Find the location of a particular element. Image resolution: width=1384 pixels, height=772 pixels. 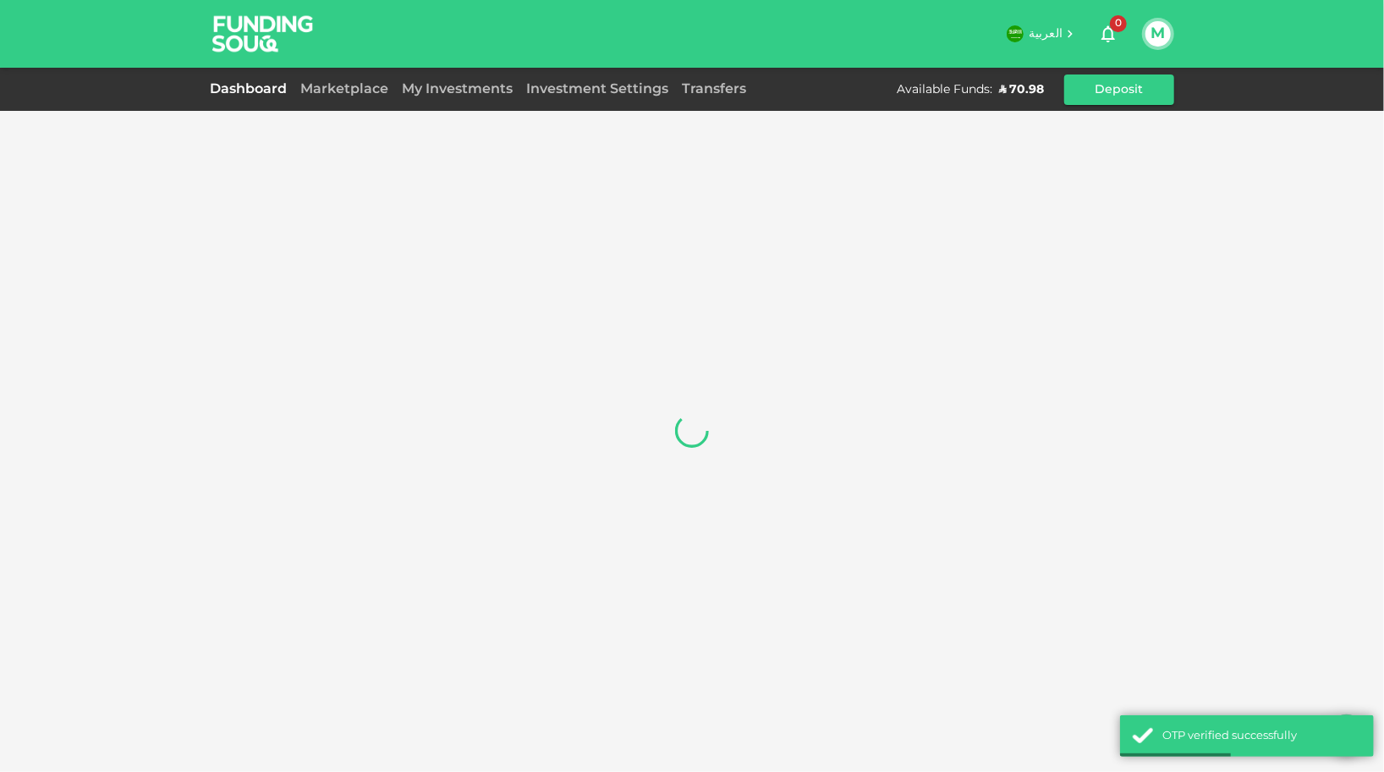

span: العربية is located at coordinates (1046, 34).